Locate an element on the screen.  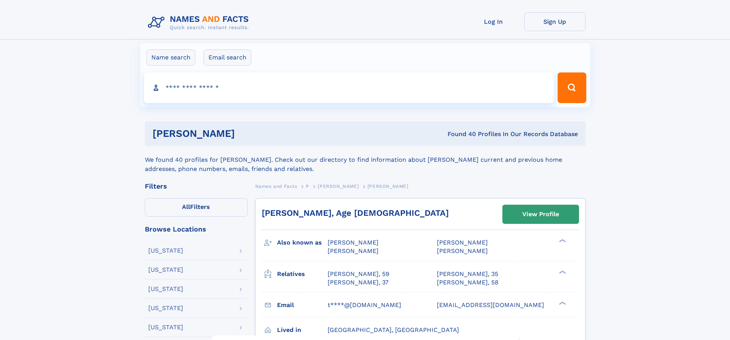
a: P is located at coordinates (307, 186).